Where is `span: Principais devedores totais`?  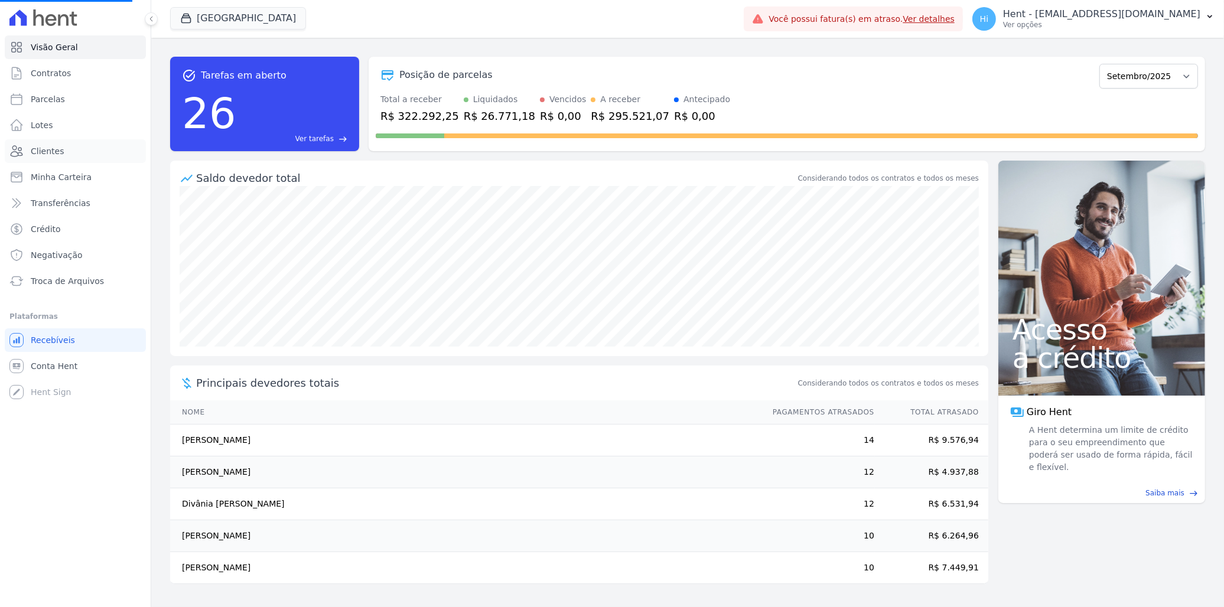 span: Principais devedores totais is located at coordinates (495, 383).